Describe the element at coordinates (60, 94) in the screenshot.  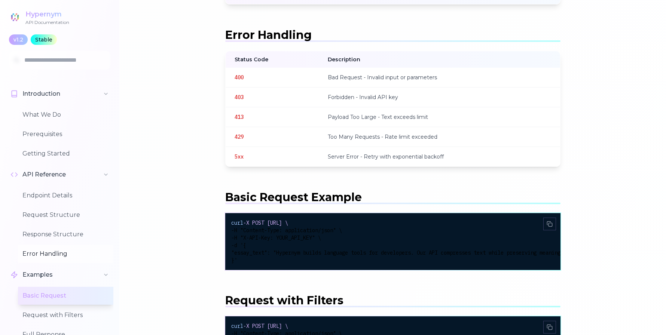
I see `button: Introduction` at that location.